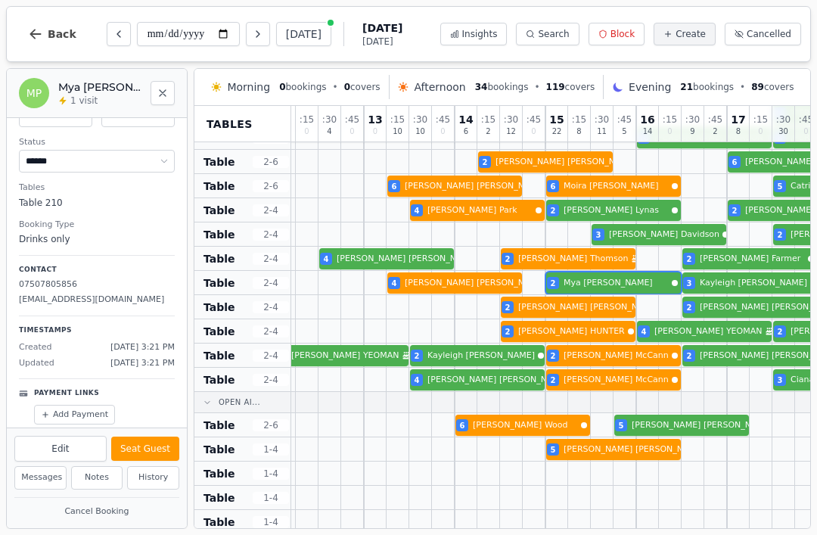  What do you see at coordinates (758, 87) in the screenshot?
I see `span: 89` at bounding box center [758, 87].